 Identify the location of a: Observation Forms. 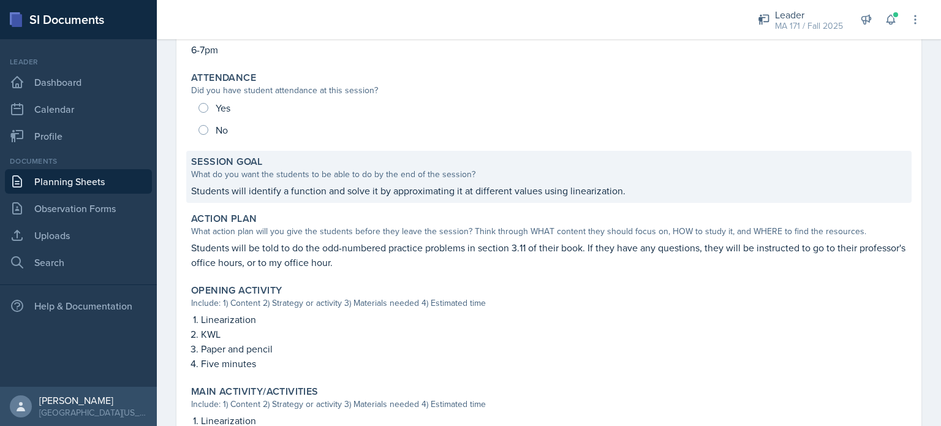
(78, 208).